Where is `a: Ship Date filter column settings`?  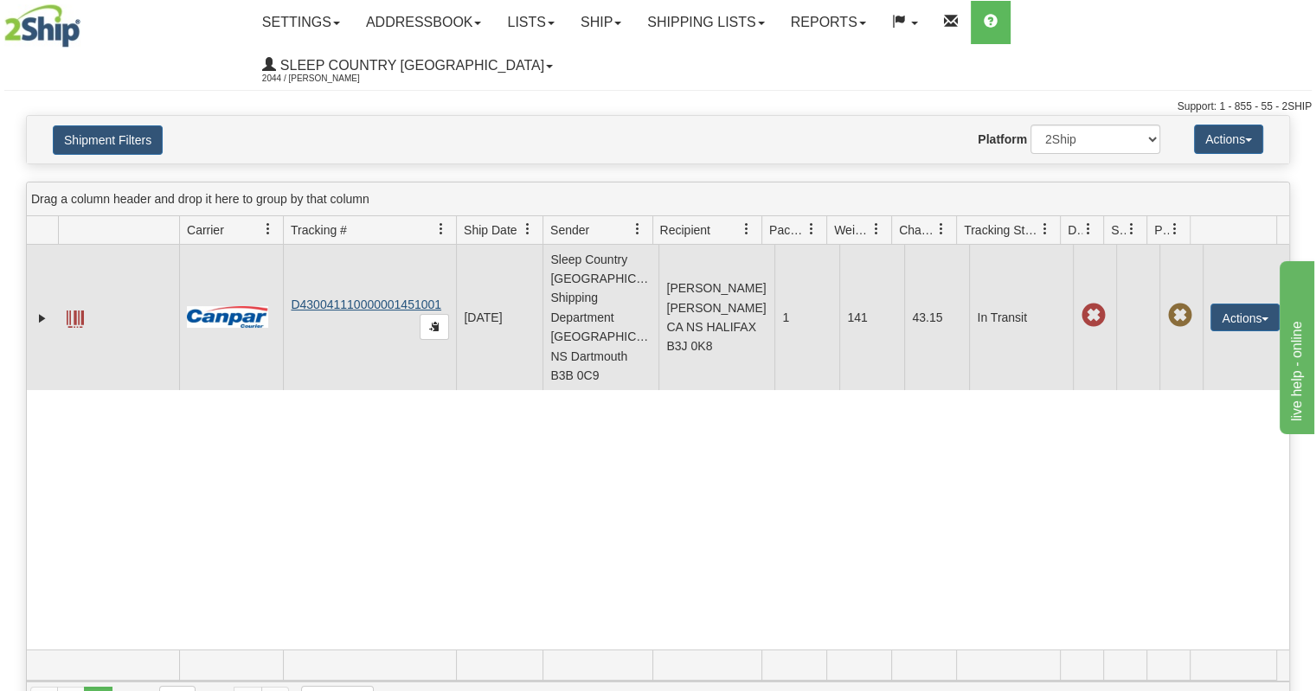
a: Ship Date filter column settings is located at coordinates (528, 229).